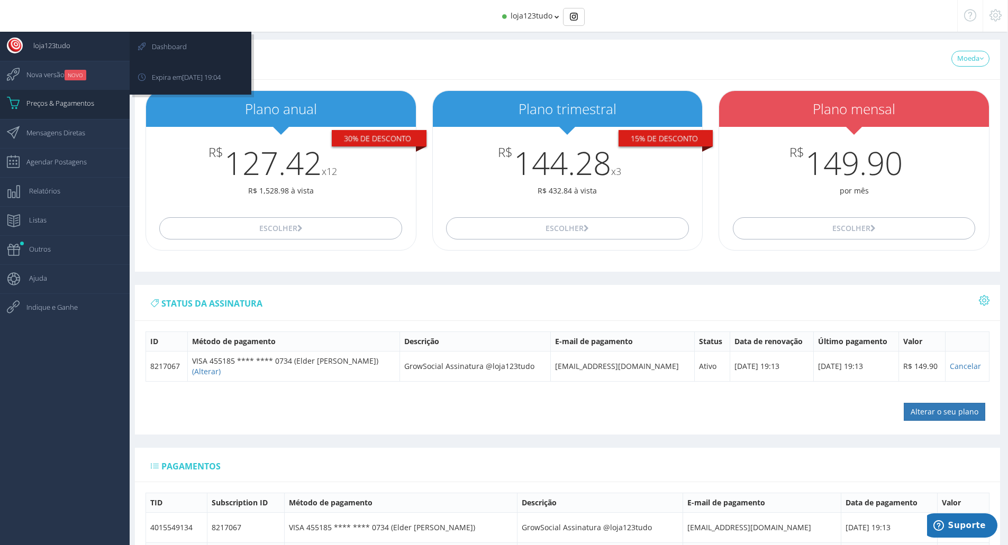 Image resolution: width=1008 pixels, height=545 pixels. Describe the element at coordinates (32, 220) in the screenshot. I see `span: Listas` at that location.